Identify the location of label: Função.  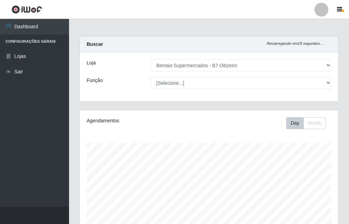
(95, 80).